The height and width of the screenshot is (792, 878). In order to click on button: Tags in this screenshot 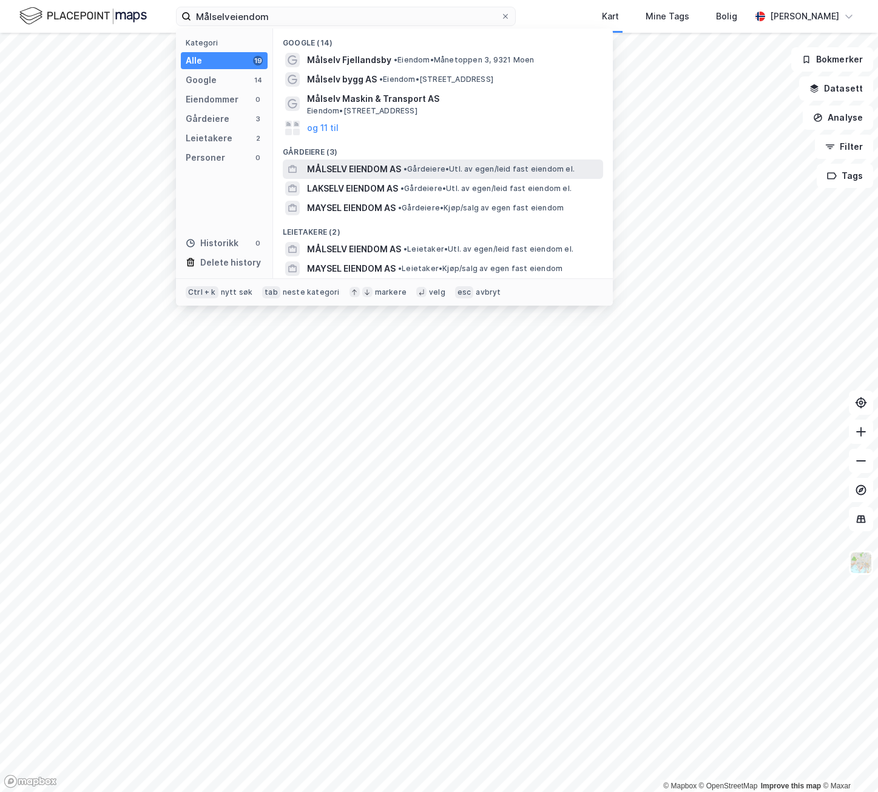, I will do `click(845, 176)`.